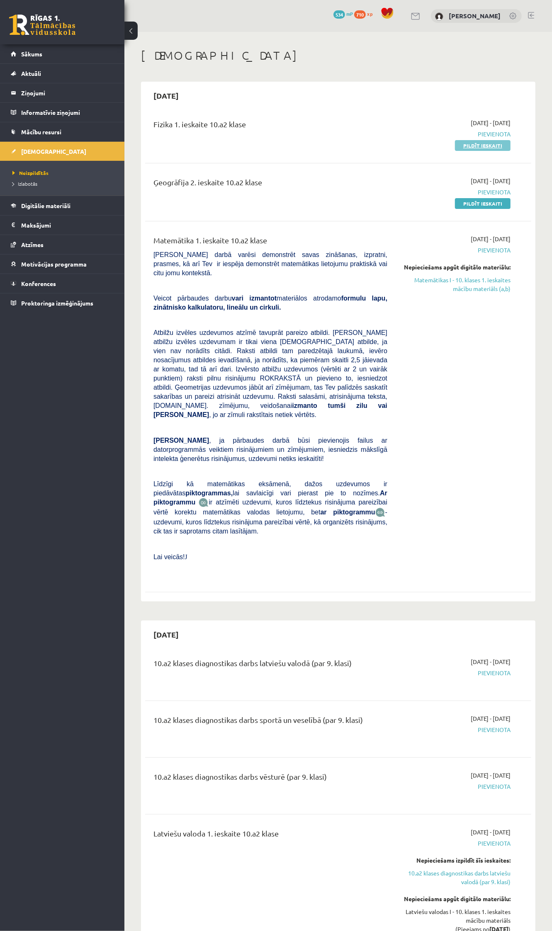  Describe the element at coordinates (41, 132) in the screenshot. I see `span: Mācību resursi` at that location.